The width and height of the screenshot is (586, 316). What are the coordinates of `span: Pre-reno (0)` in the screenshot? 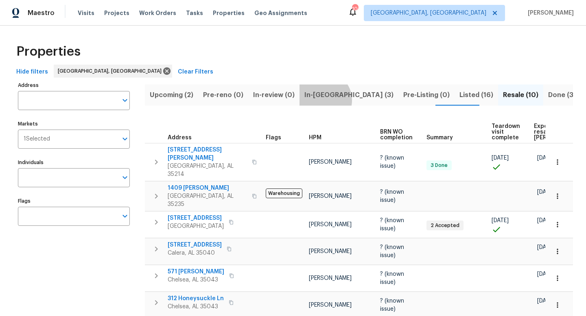 It's located at (223, 95).